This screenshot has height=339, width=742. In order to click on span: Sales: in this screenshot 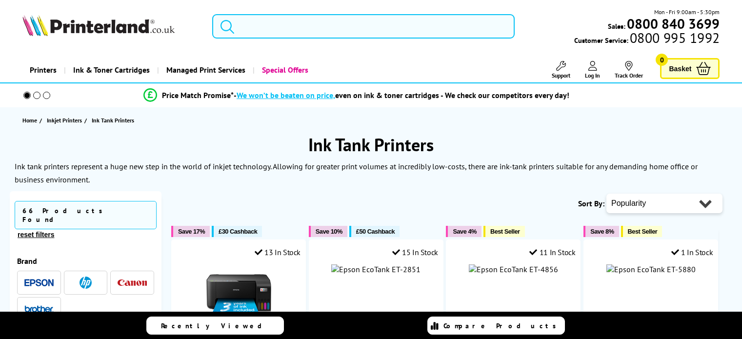, I will do `click(617, 26)`.